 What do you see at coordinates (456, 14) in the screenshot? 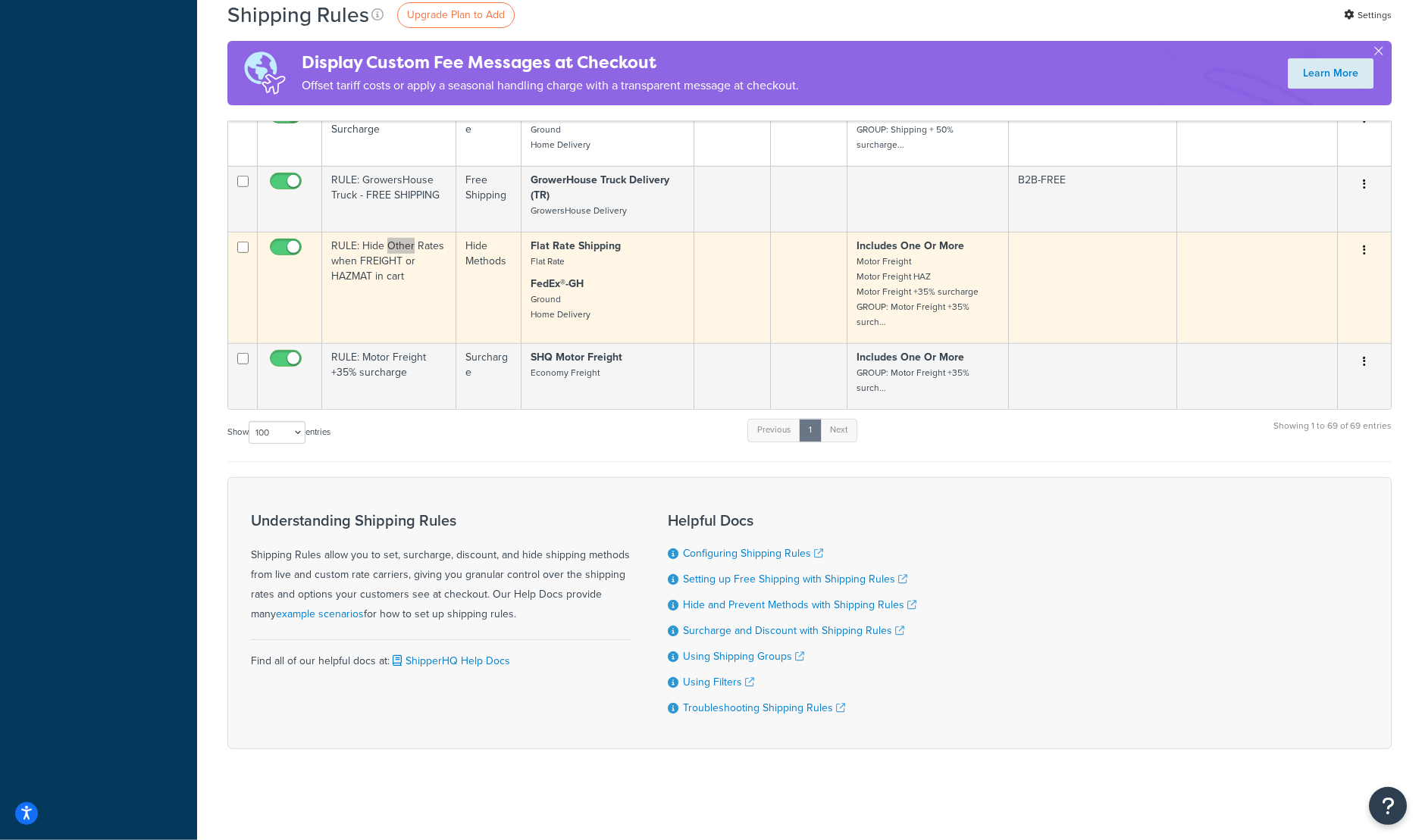
I see `span: Upgrade Plan to Add` at bounding box center [456, 14].